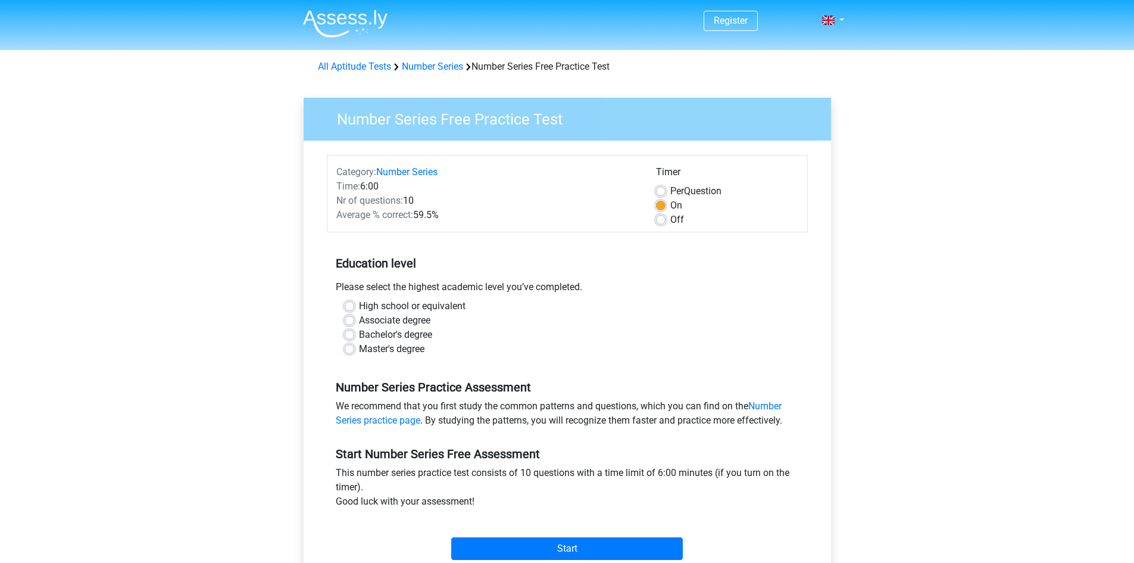  What do you see at coordinates (395, 335) in the screenshot?
I see `label: Bachelor's degree` at bounding box center [395, 335].